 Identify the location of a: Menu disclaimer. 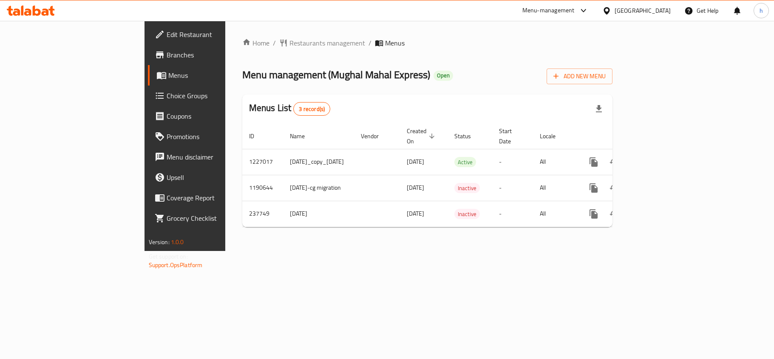
(211, 157).